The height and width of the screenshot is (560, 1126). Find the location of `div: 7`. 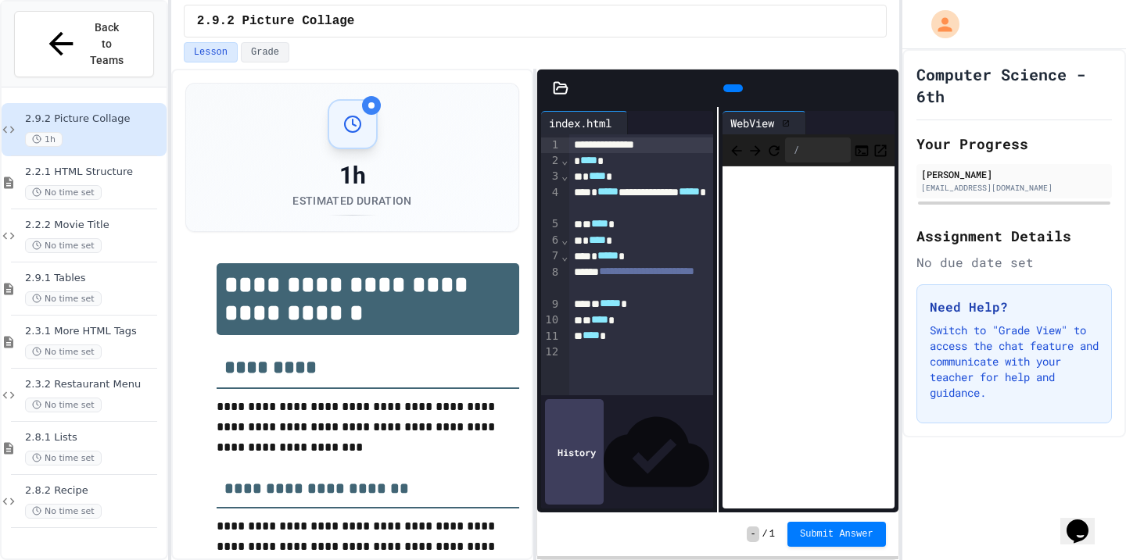

div: 7 is located at coordinates (550, 256).